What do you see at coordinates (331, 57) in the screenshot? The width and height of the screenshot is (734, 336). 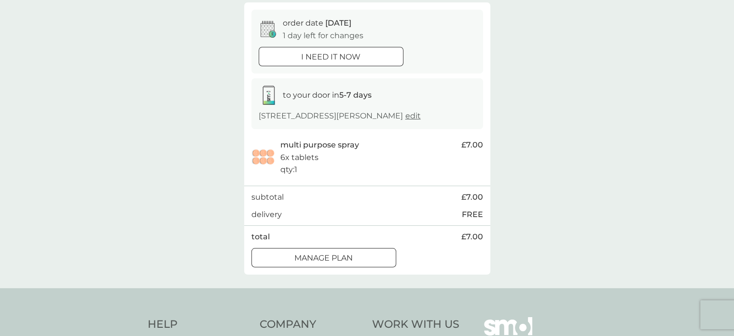 I see `p: i need it now` at bounding box center [331, 57].